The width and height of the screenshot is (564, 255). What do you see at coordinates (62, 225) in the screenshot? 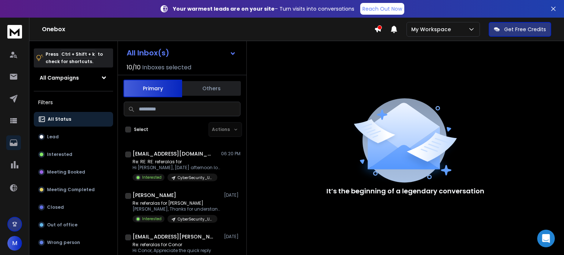
I see `p: Out of office` at bounding box center [62, 225].